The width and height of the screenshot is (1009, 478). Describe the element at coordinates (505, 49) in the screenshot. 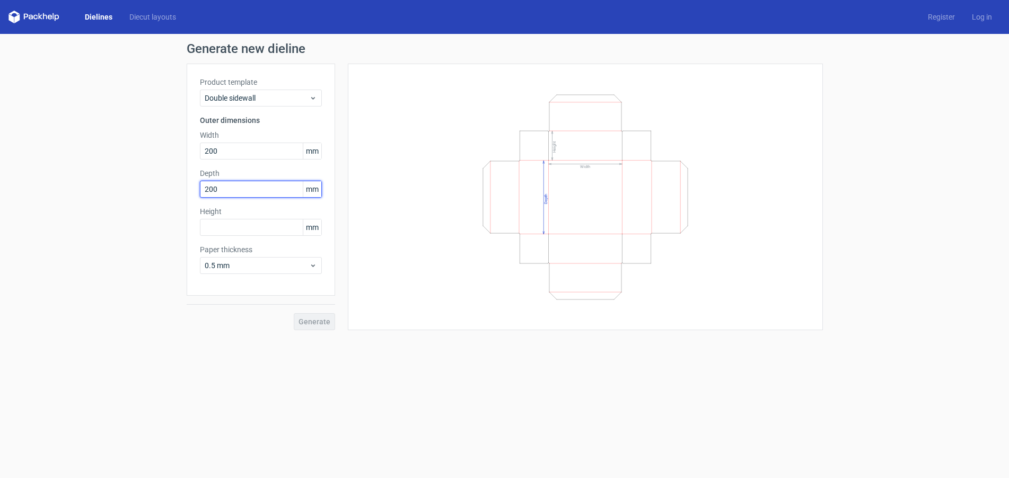

I see `h1: Generate new dieline` at that location.